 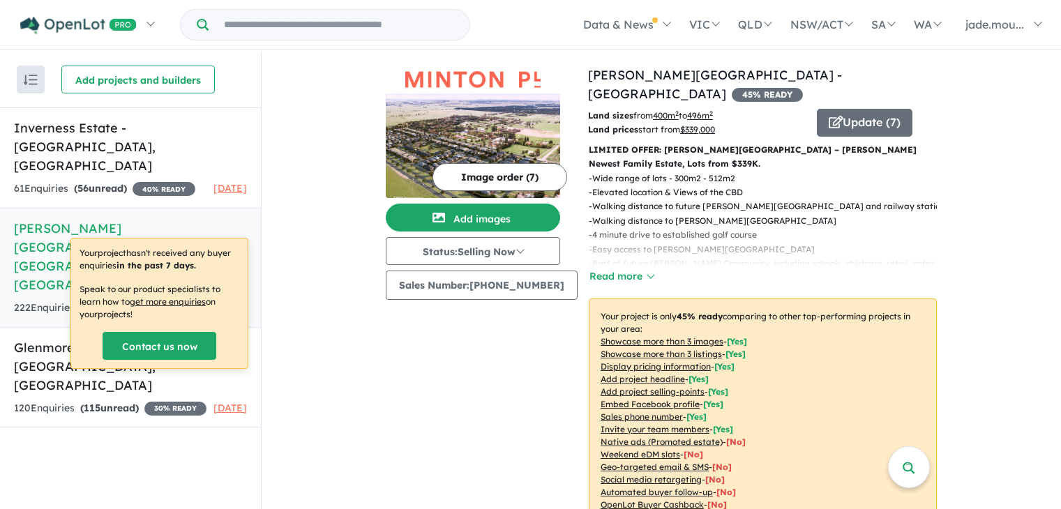 I want to click on u: Showcase more than 3 images, so click(x=662, y=341).